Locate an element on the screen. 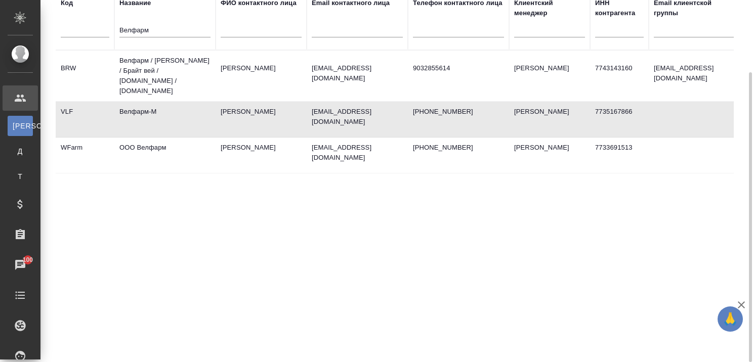  span: 100 is located at coordinates (28, 260).